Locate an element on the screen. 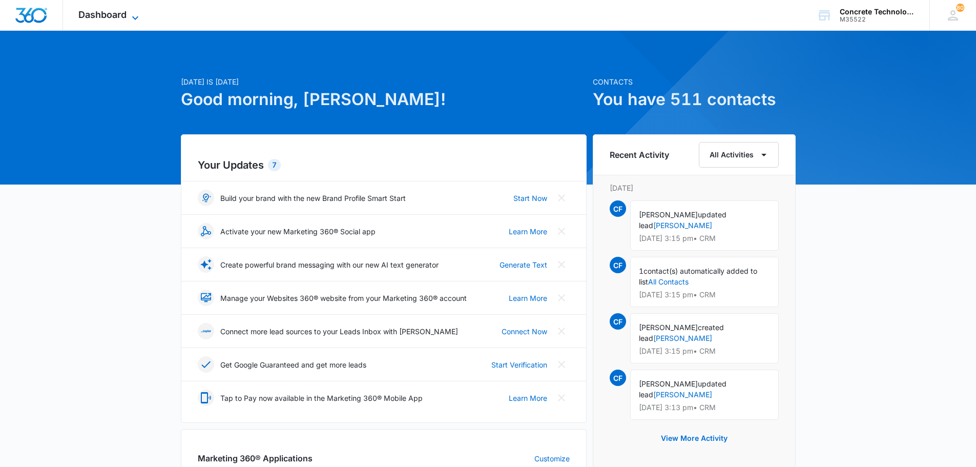 The width and height of the screenshot is (976, 467). div: 7 is located at coordinates (274, 165).